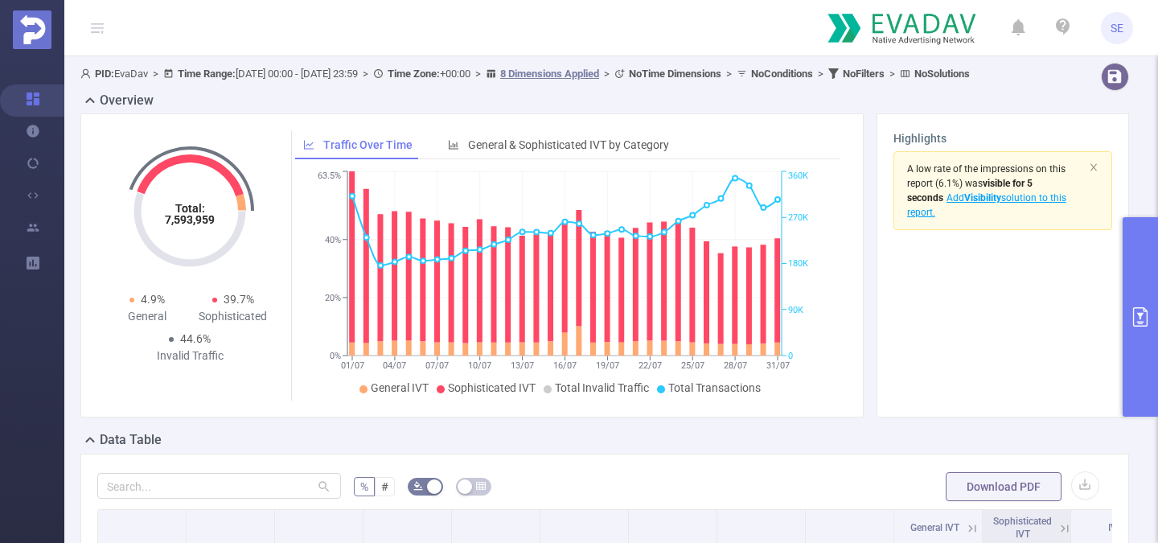  I want to click on span: General & Sophisticated IVT by Category, so click(568, 145).